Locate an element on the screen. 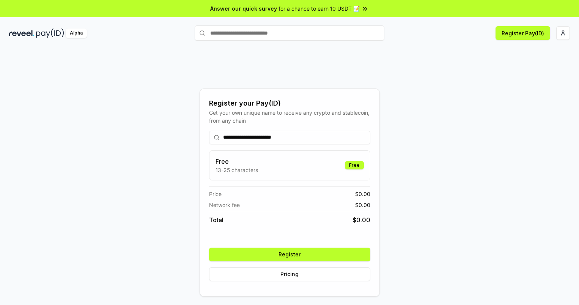 This screenshot has width=579, height=305. button: Register Pay(ID) is located at coordinates (523, 33).